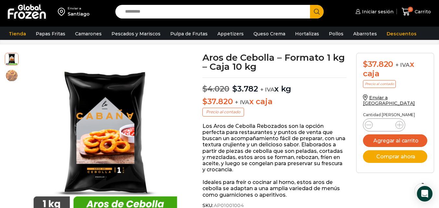 Image resolution: width=439 pixels, height=208 pixels. What do you see at coordinates (317, 12) in the screenshot?
I see `button: Search button` at bounding box center [317, 12].